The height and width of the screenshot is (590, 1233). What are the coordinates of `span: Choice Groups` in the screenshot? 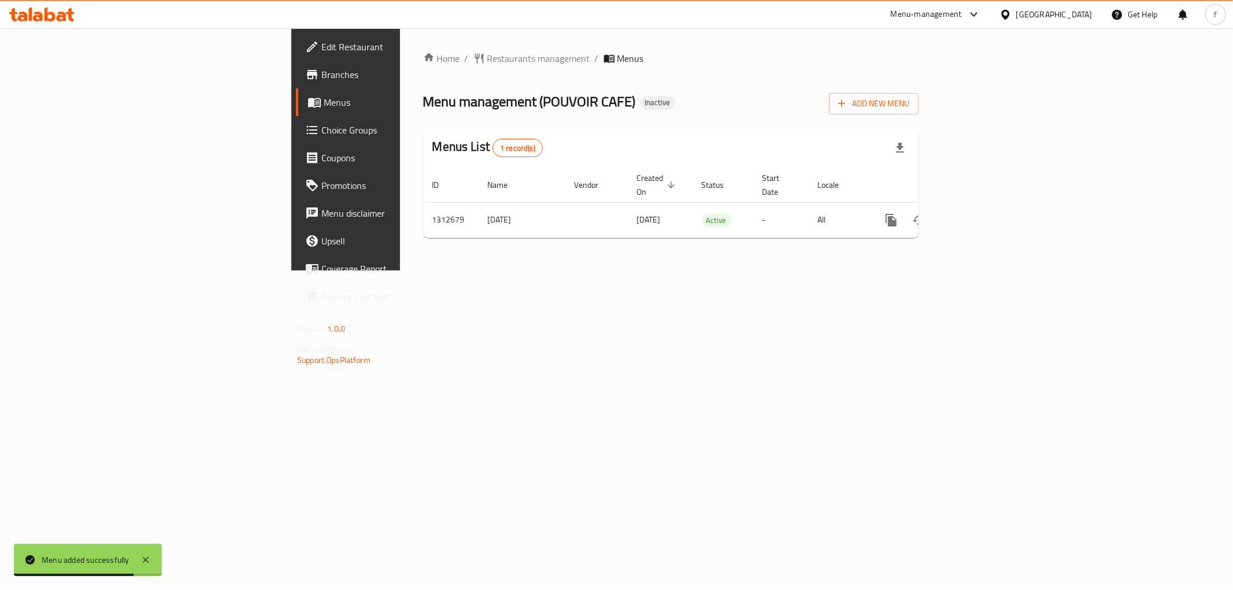 It's located at (405, 130).